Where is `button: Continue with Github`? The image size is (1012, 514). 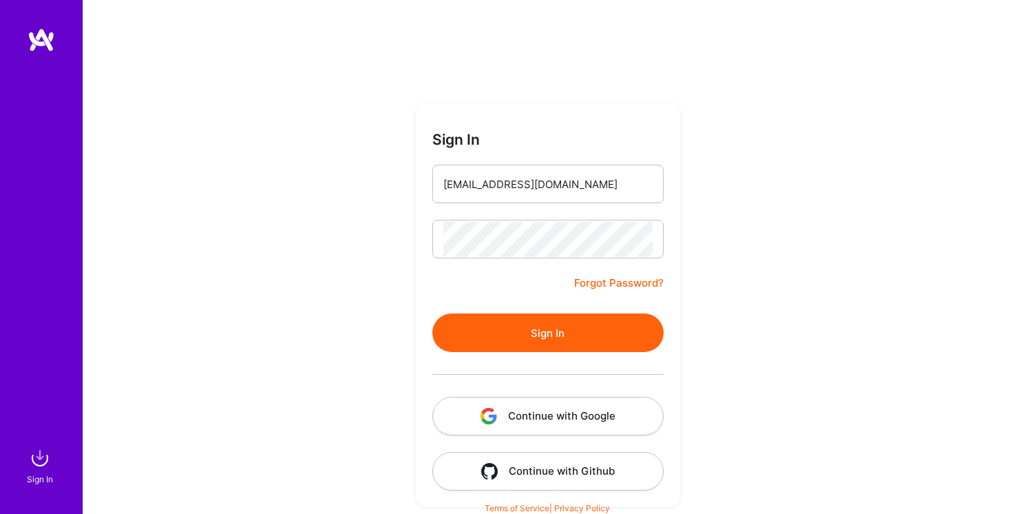 button: Continue with Github is located at coordinates (548, 471).